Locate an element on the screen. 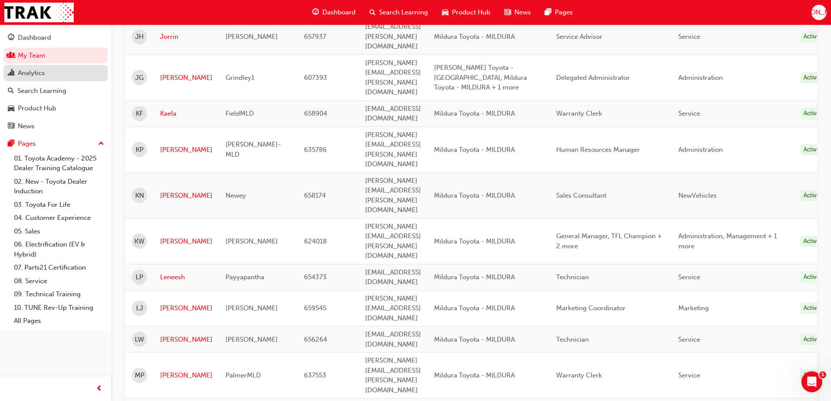 This screenshot has height=401, width=831. span: Search Learning is located at coordinates (403, 12).